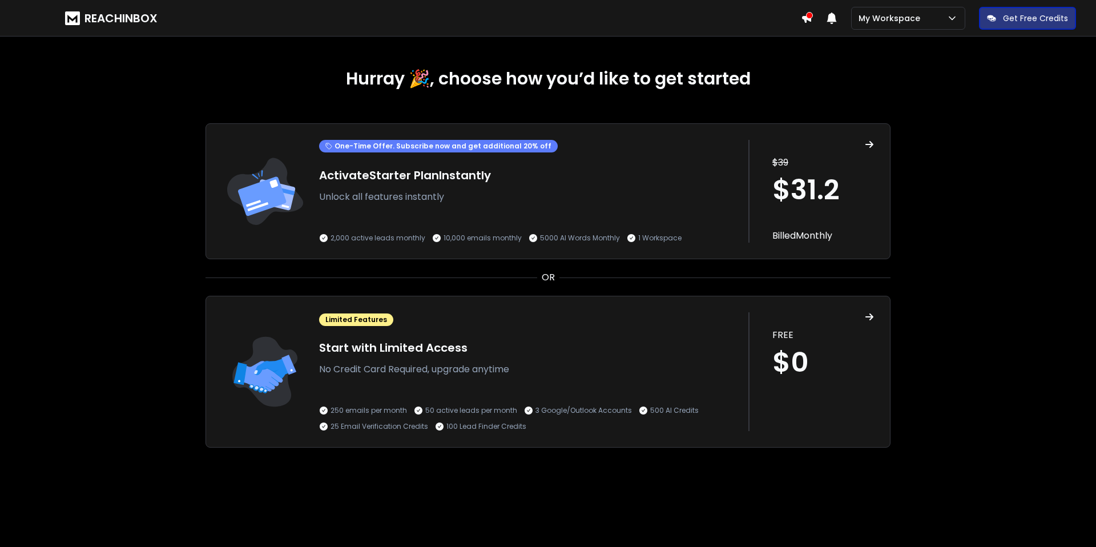 The image size is (1096, 547). What do you see at coordinates (528, 348) in the screenshot?
I see `h1: Start with Limited Access` at bounding box center [528, 348].